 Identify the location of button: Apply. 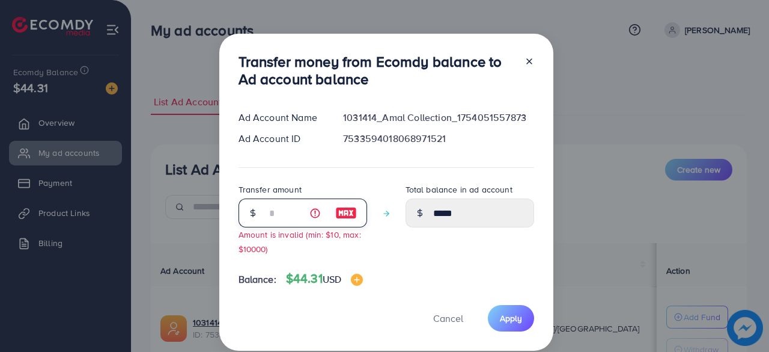
(511, 317).